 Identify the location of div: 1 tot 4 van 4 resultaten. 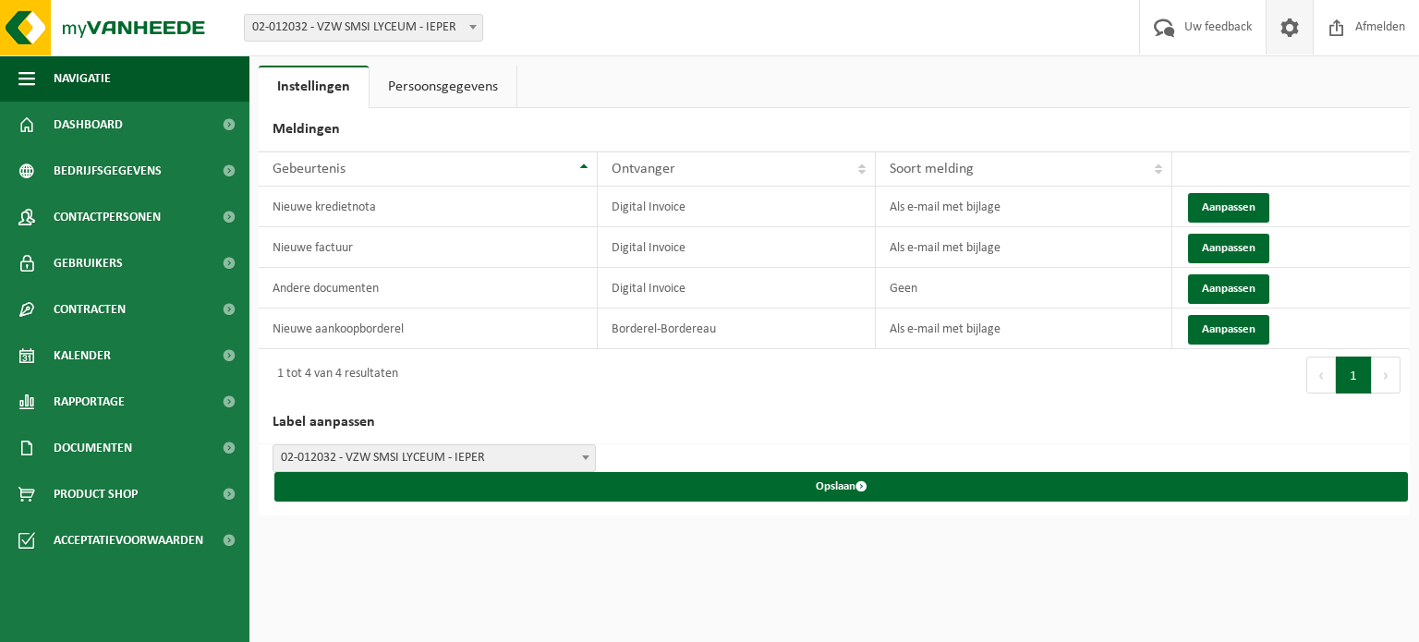
(332, 375).